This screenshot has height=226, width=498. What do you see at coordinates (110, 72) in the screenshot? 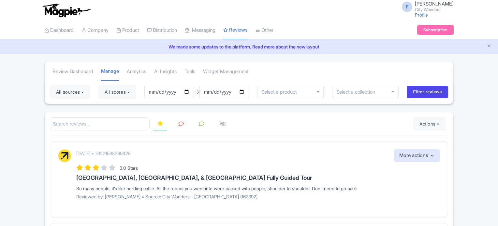
I see `a: Manage` at bounding box center [110, 72].